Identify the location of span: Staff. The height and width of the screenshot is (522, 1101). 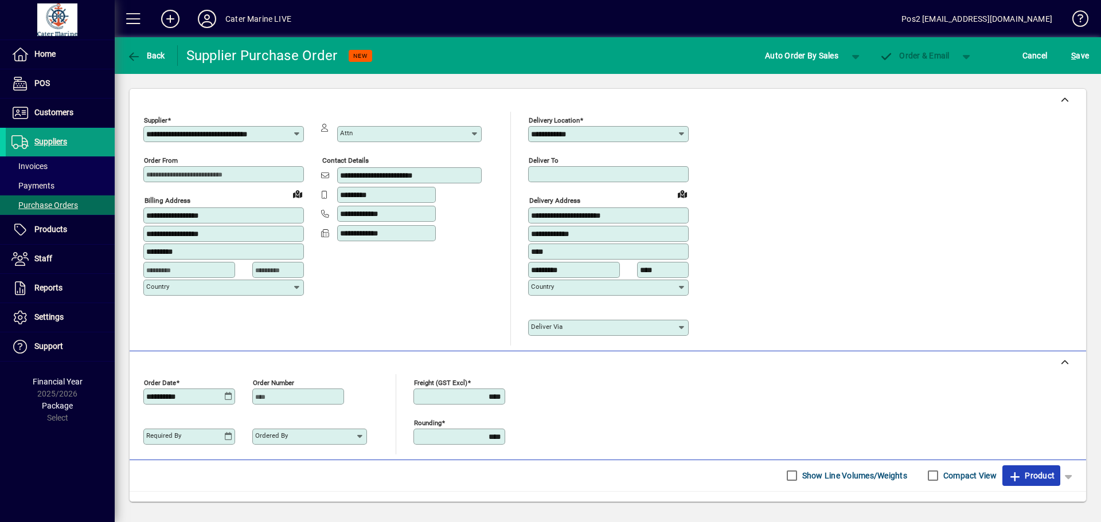
(43, 259).